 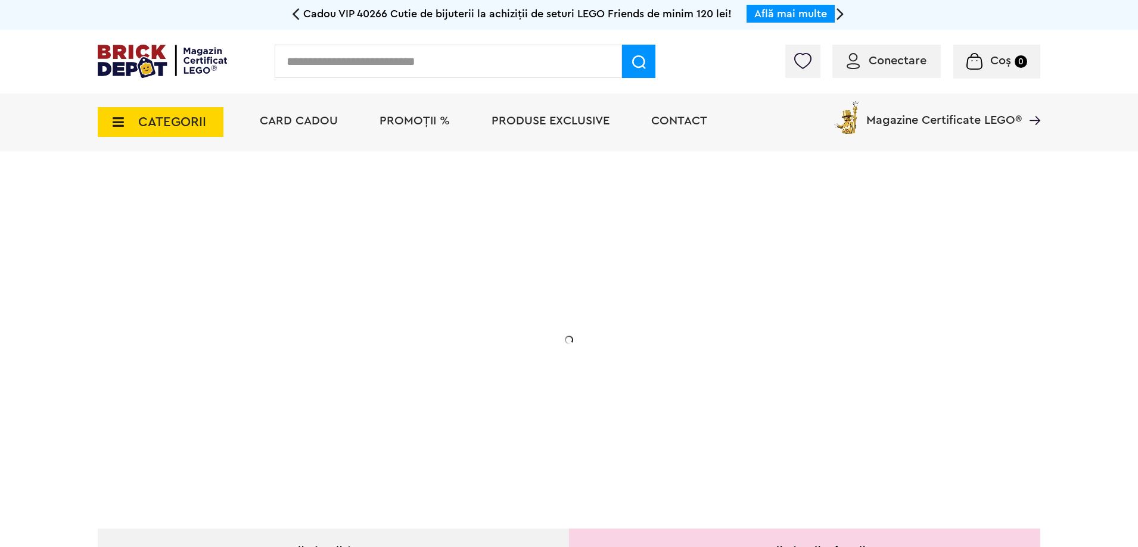 I want to click on span: Cadou VIP 40266 Cutie de bijuterii la achiziții de seturi LEGO Friends de minim 120 lei!, so click(x=517, y=14).